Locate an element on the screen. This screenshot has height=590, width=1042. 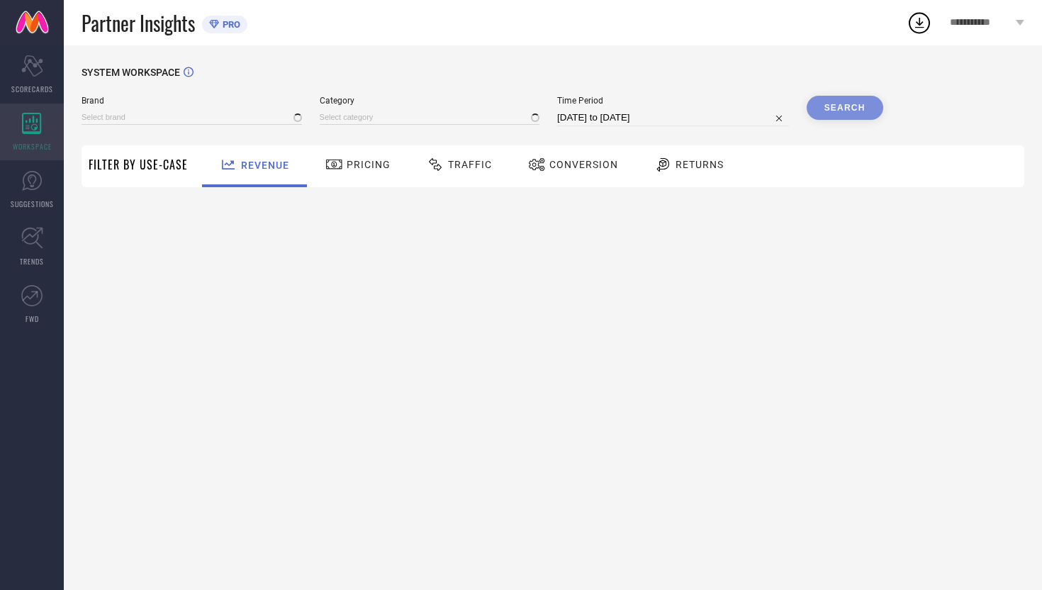
span: Partner Insights is located at coordinates (138, 23).